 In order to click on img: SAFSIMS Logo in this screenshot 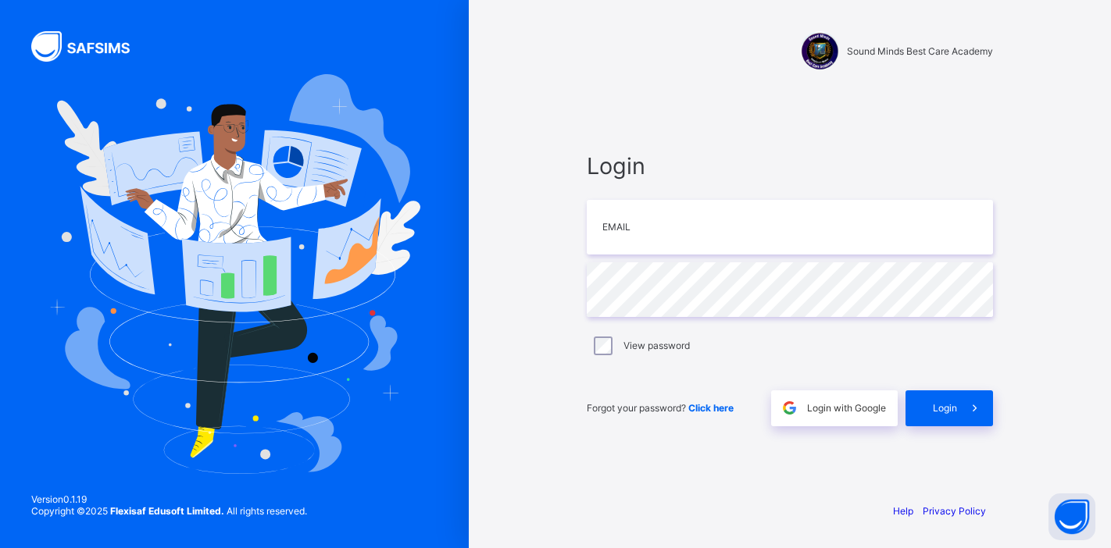, I will do `click(90, 46)`.